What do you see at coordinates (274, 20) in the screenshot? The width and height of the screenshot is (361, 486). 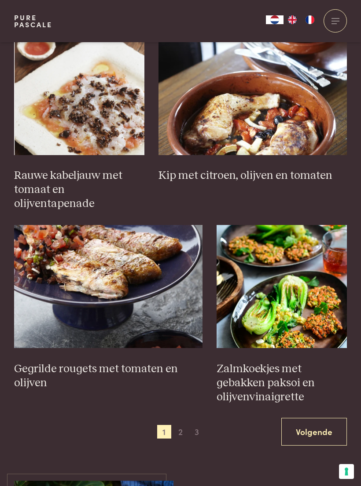 I see `a: NL` at bounding box center [274, 20].